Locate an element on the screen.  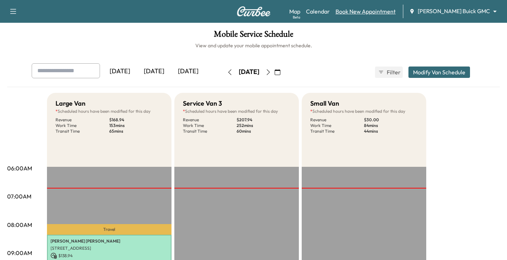
p: 44 mins is located at coordinates (391, 131).